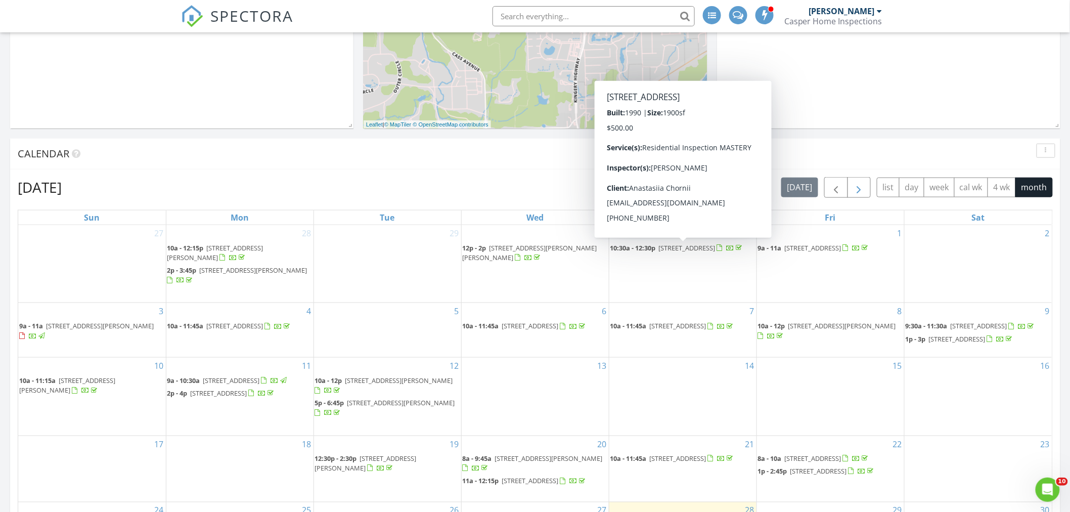 This screenshot has height=512, width=1070. Describe the element at coordinates (594, 16) in the screenshot. I see `input: Search everything...` at that location.